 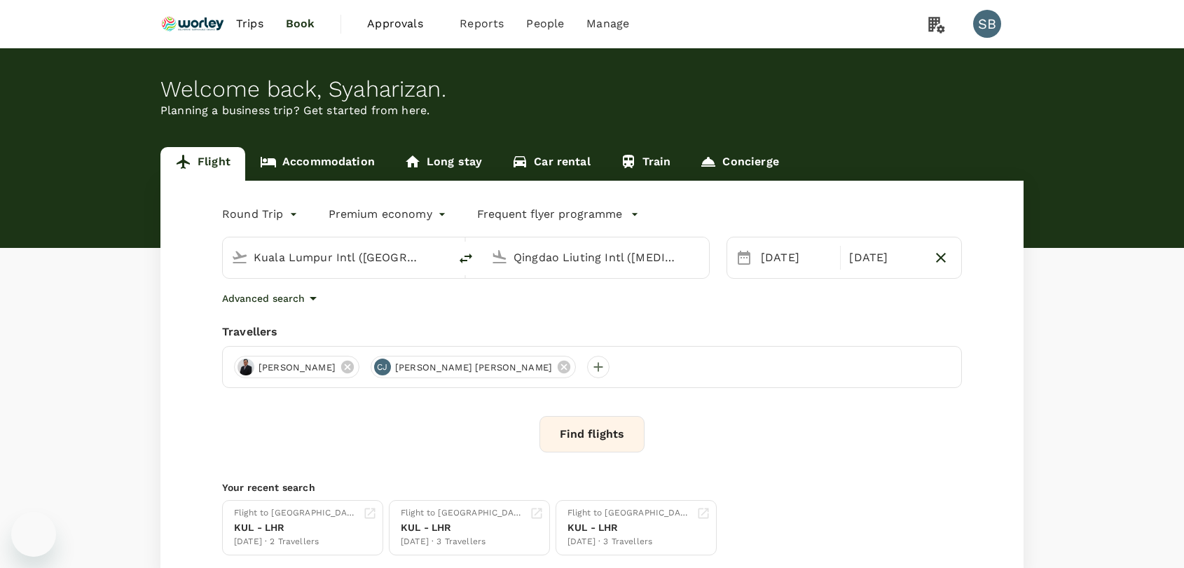 What do you see at coordinates (272, 298) in the screenshot?
I see `button: Advanced search` at bounding box center [272, 298].